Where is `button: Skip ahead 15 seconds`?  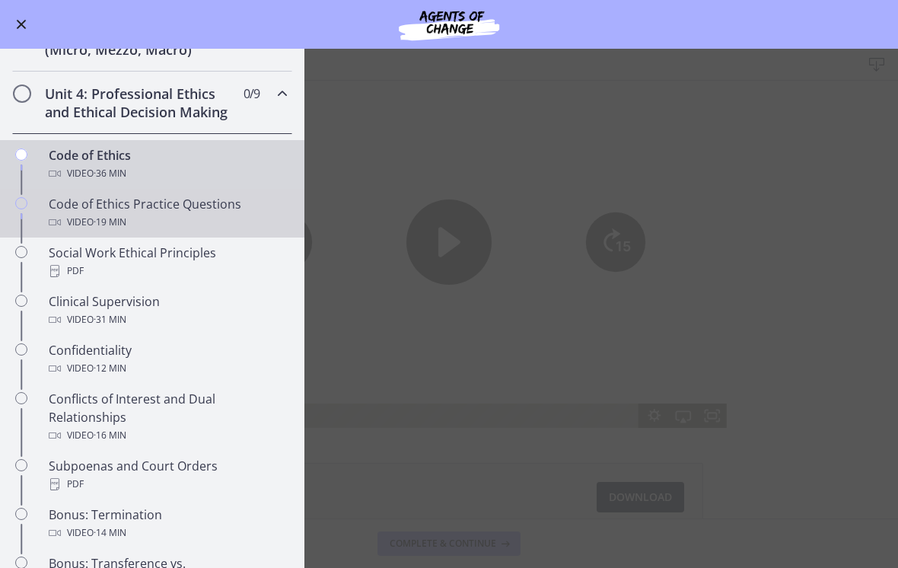
button: Skip ahead 15 seconds is located at coordinates (616, 161).